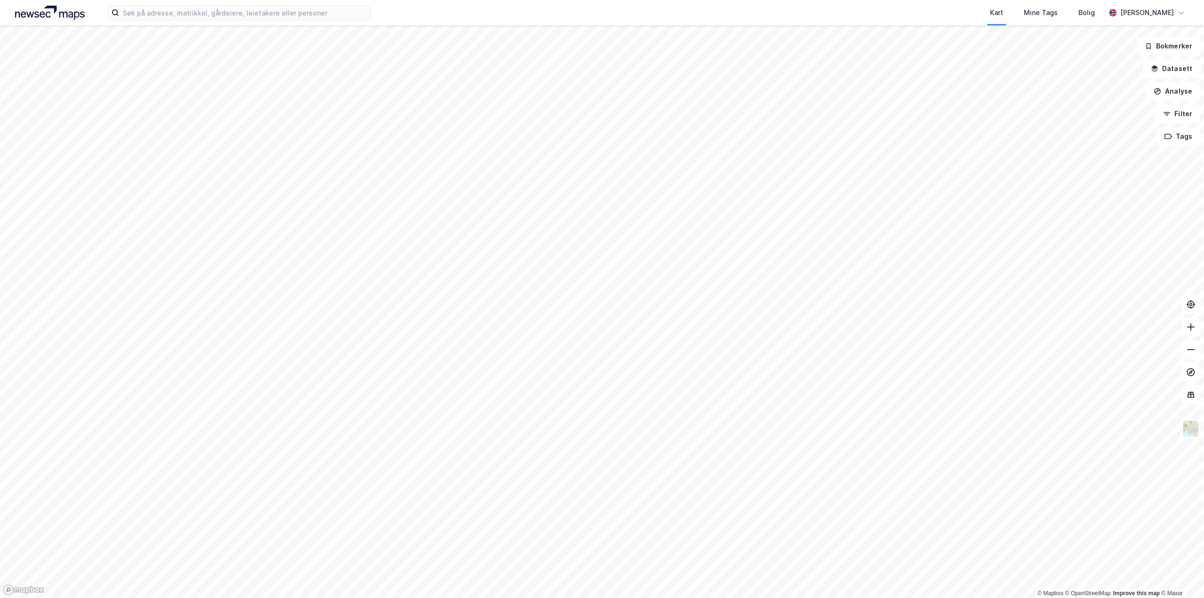 Image resolution: width=1204 pixels, height=598 pixels. Describe the element at coordinates (245, 13) in the screenshot. I see `input: Søk på adresse, matrikkel, gårdeiere, leietakere eller personer` at that location.